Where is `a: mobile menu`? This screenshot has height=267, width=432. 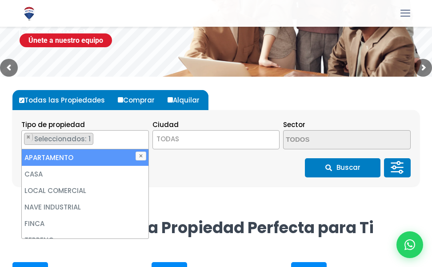 a: mobile menu is located at coordinates (406, 13).